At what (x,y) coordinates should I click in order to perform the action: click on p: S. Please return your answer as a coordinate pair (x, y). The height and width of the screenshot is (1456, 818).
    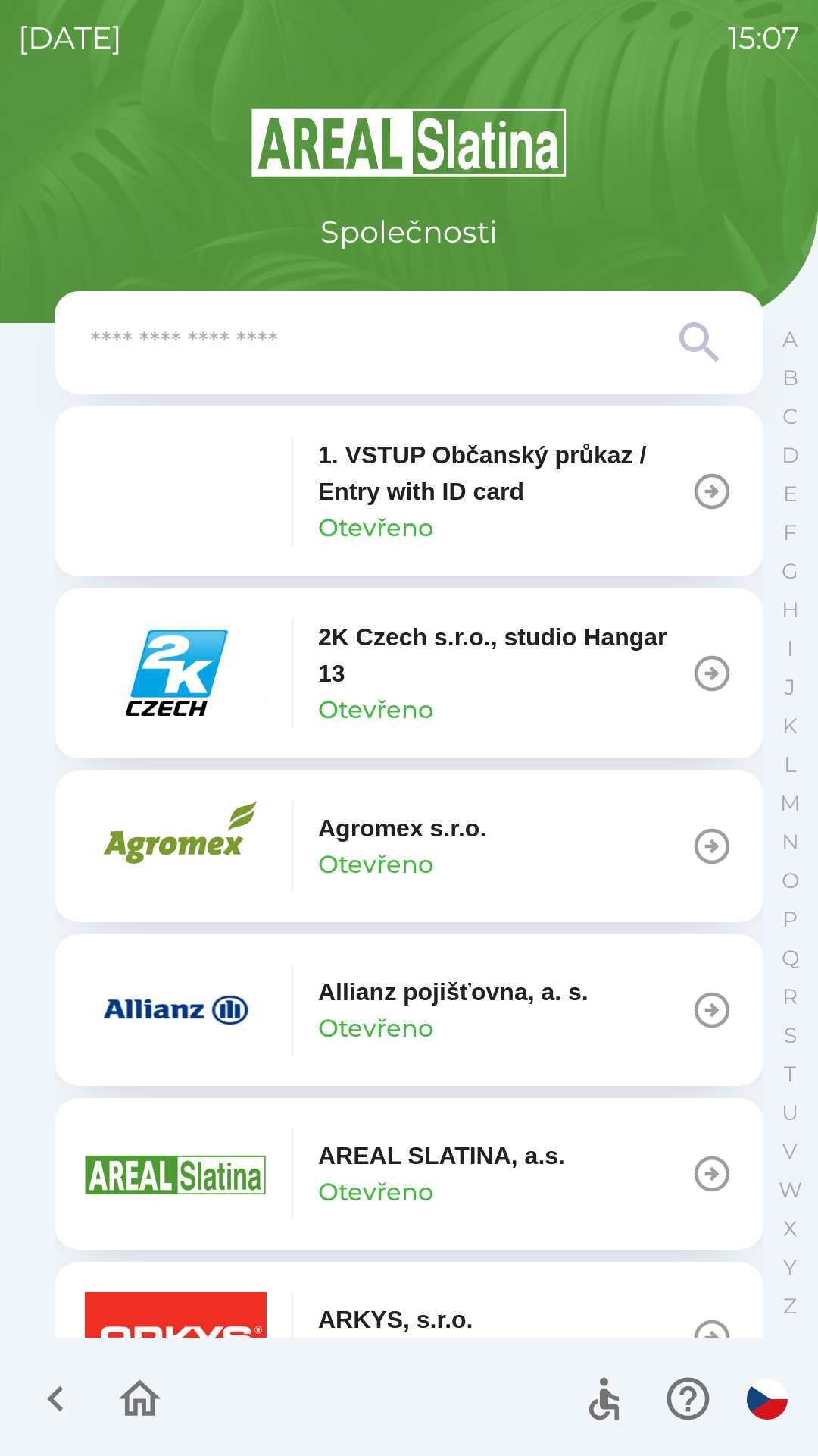
    Looking at the image, I should click on (790, 1035).